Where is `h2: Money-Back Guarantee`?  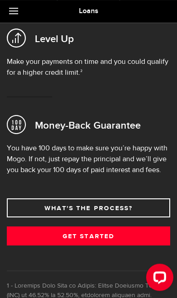 h2: Money-Back Guarantee is located at coordinates (87, 126).